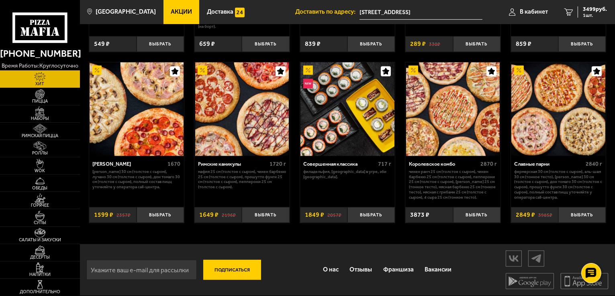 The image size is (615, 296). What do you see at coordinates (453, 109) in the screenshot?
I see `img: Королевское комбо` at bounding box center [453, 109].